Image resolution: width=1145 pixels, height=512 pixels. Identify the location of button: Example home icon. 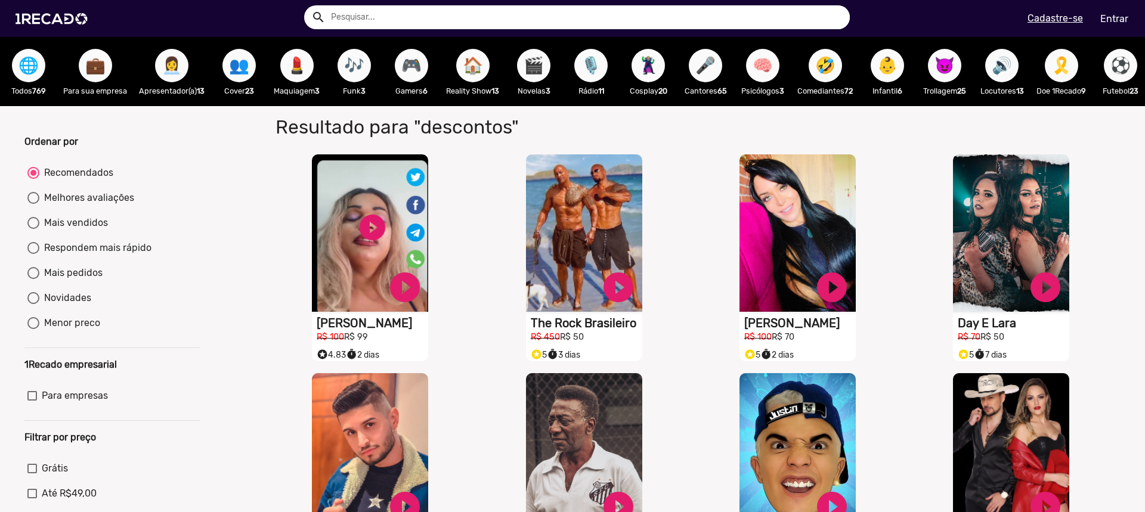
(317, 16).